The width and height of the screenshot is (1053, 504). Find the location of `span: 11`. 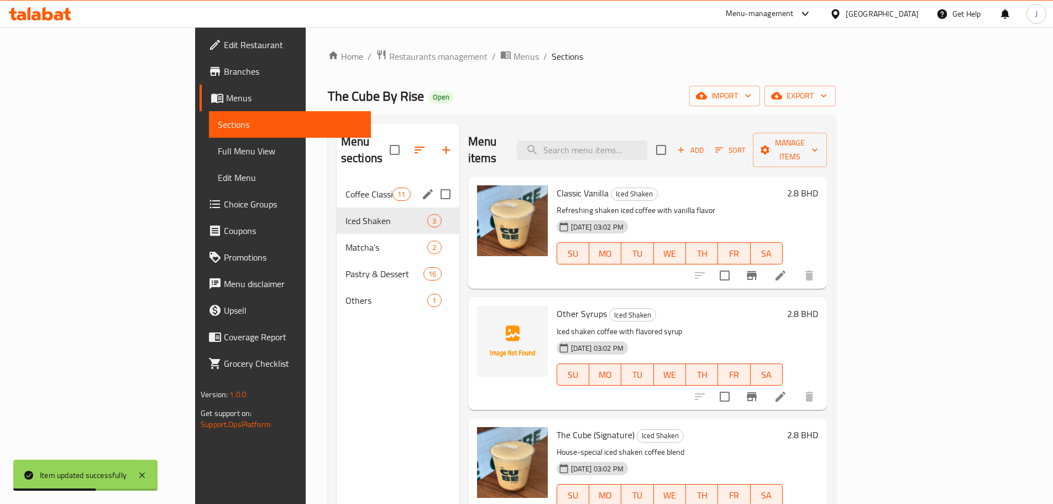

span: 11 is located at coordinates (401, 194).